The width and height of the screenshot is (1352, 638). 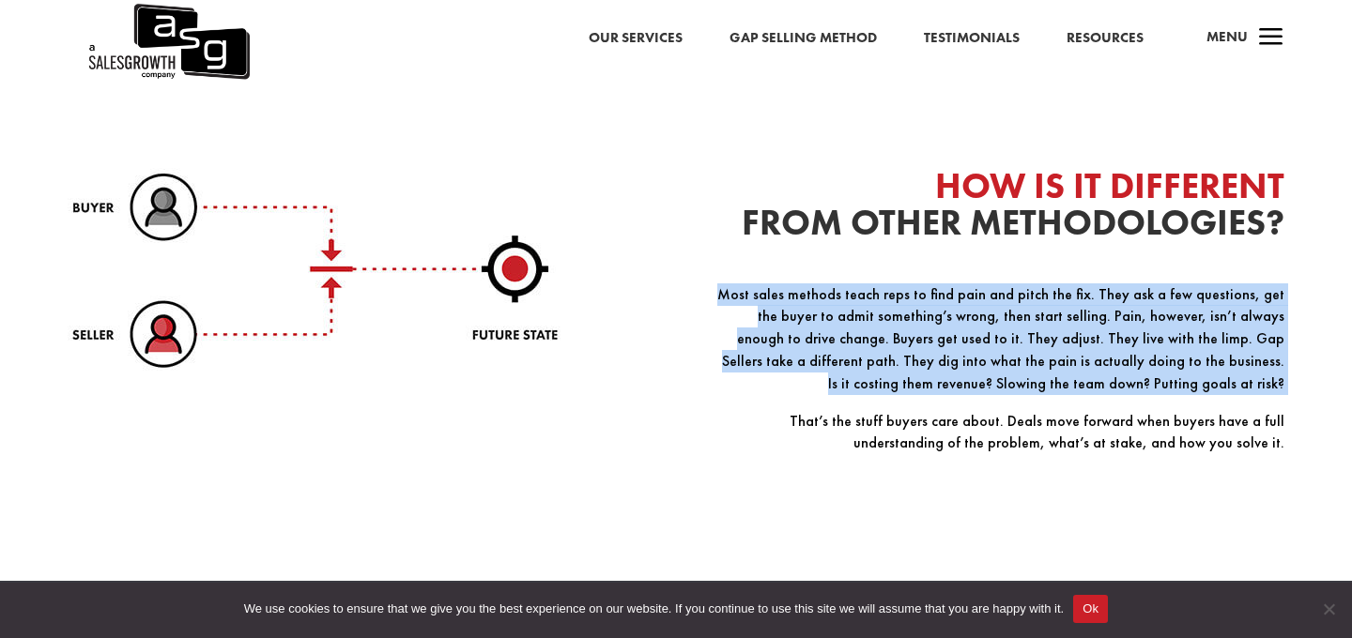 What do you see at coordinates (972, 38) in the screenshot?
I see `a: Testimonials` at bounding box center [972, 38].